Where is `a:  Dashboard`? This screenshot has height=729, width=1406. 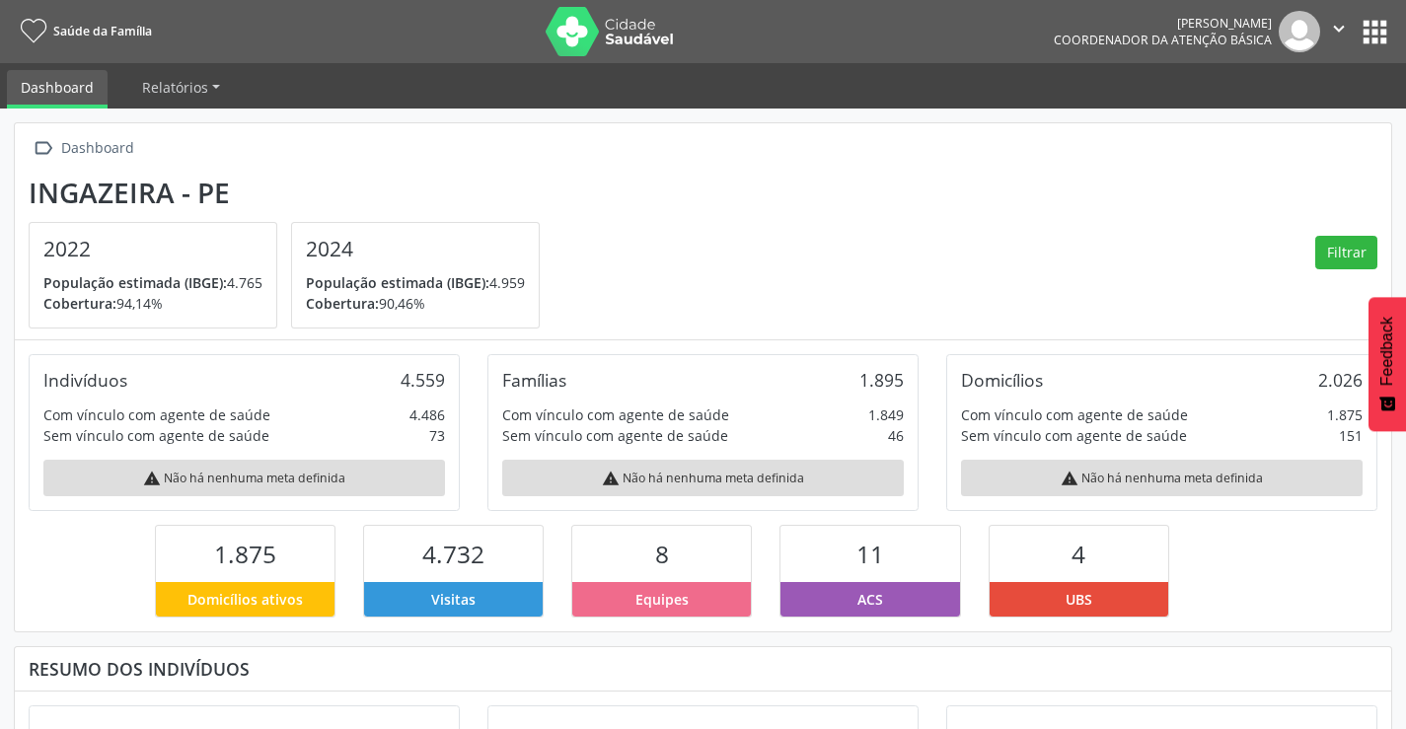 a:  Dashboard is located at coordinates (83, 148).